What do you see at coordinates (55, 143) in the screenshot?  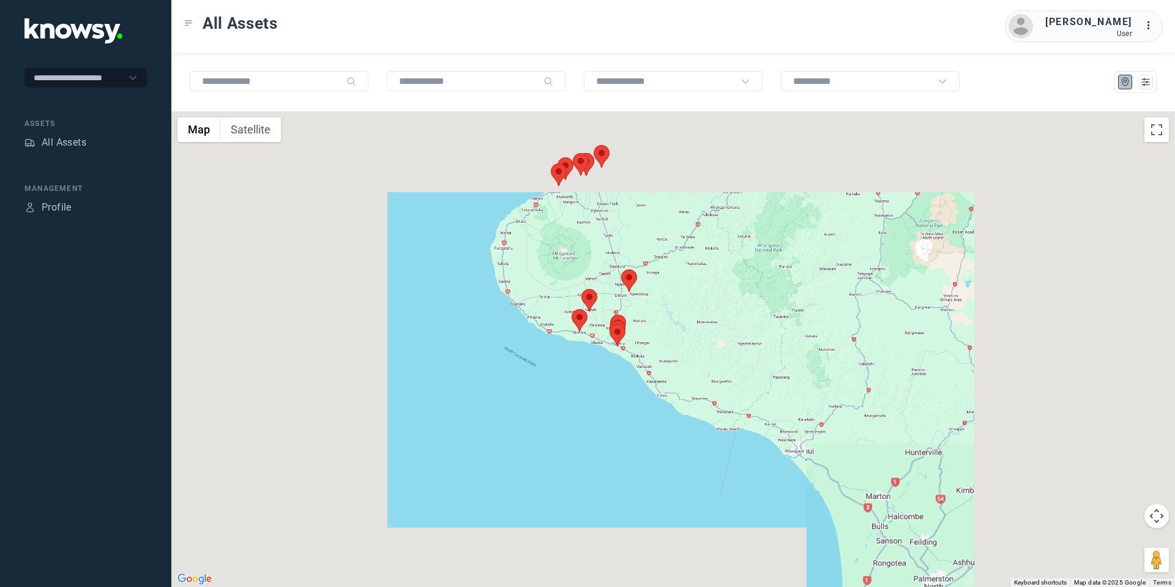 I see `a: AssetsAll Assets` at bounding box center [55, 143].